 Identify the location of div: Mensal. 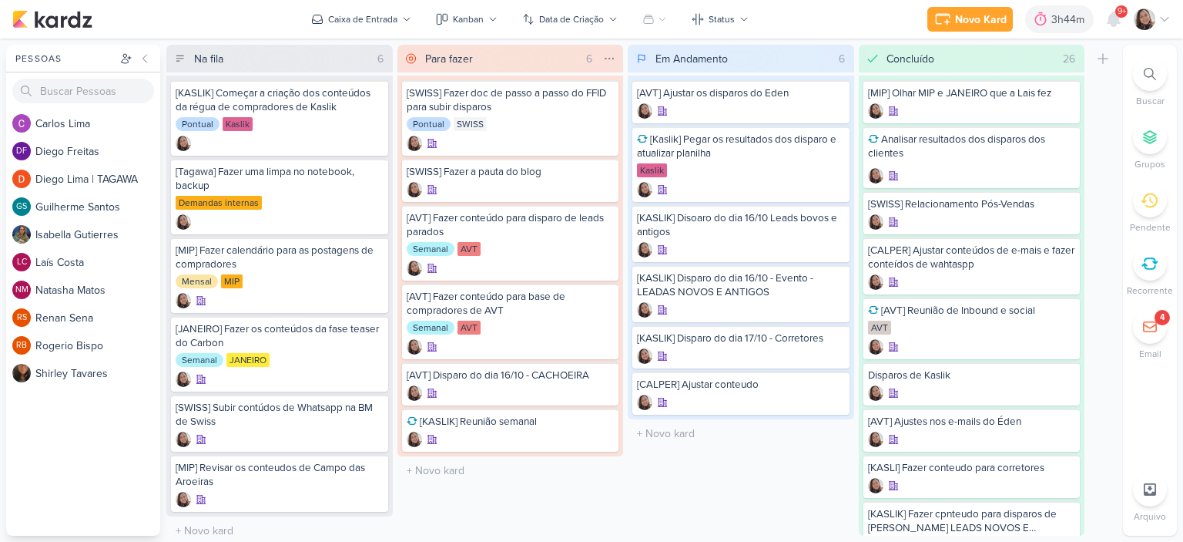
(196, 281).